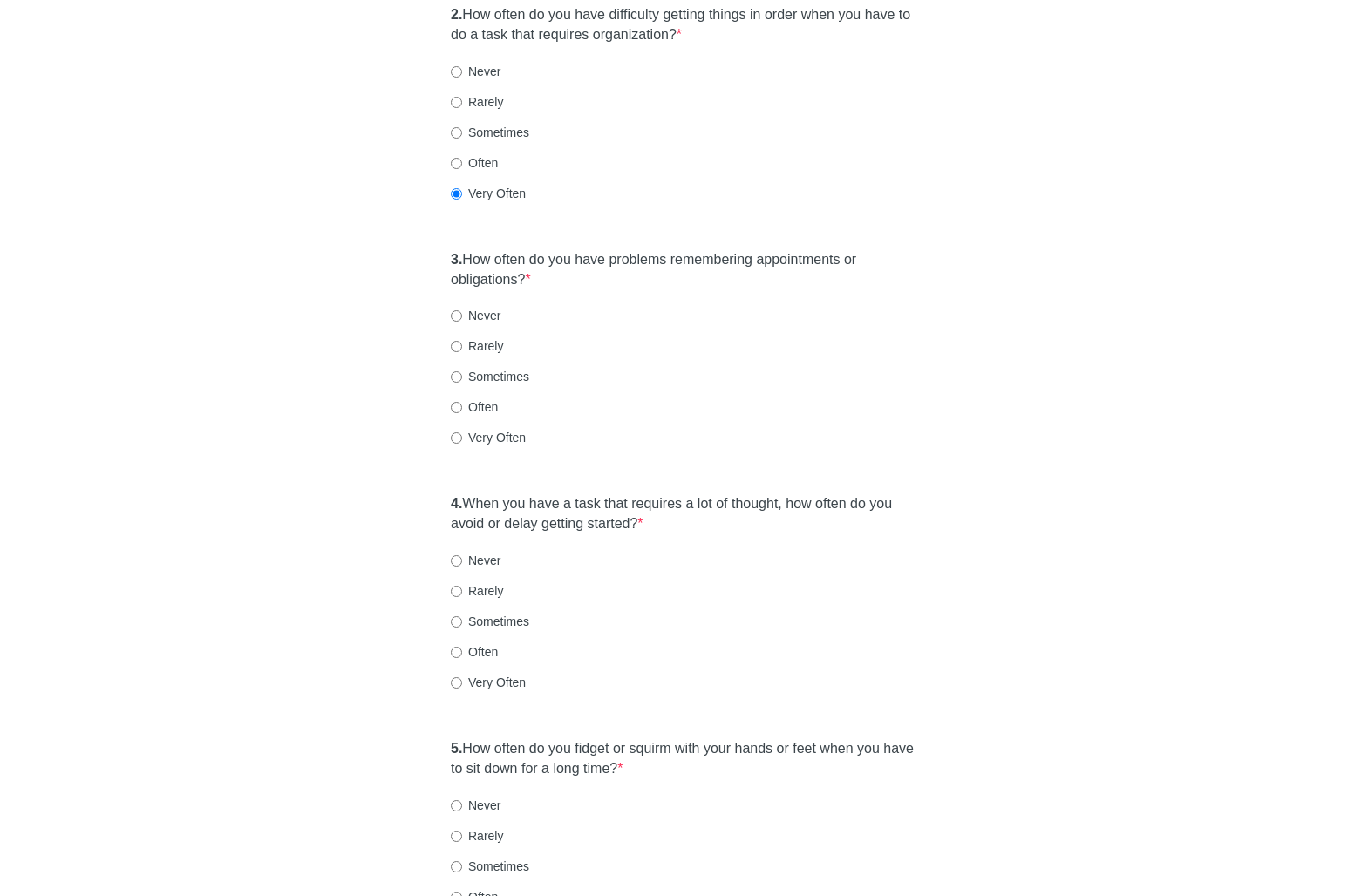 The image size is (1368, 896). Describe the element at coordinates (456, 259) in the screenshot. I see `strong: 3.` at that location.